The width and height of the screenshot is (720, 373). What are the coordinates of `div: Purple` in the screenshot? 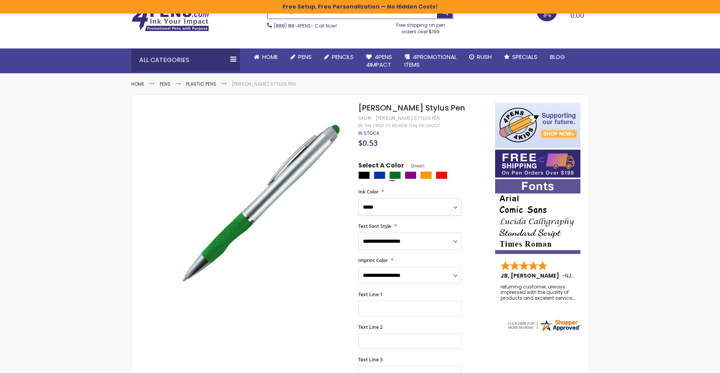 It's located at (411, 175).